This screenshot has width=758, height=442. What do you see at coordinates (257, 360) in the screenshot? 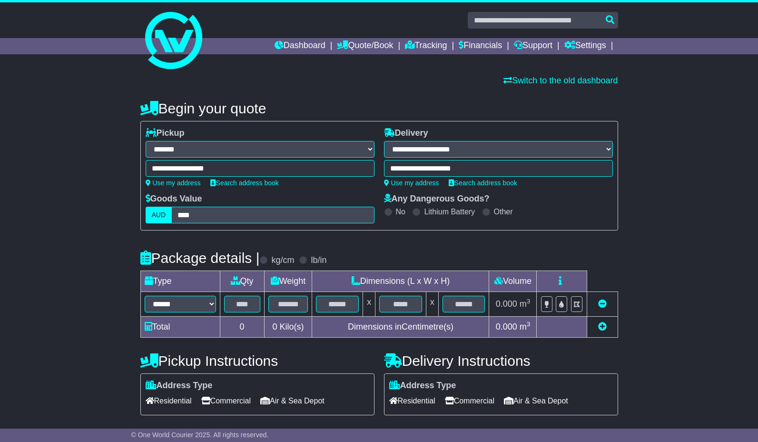
I see `h4: Pickup Instructions` at bounding box center [257, 360].